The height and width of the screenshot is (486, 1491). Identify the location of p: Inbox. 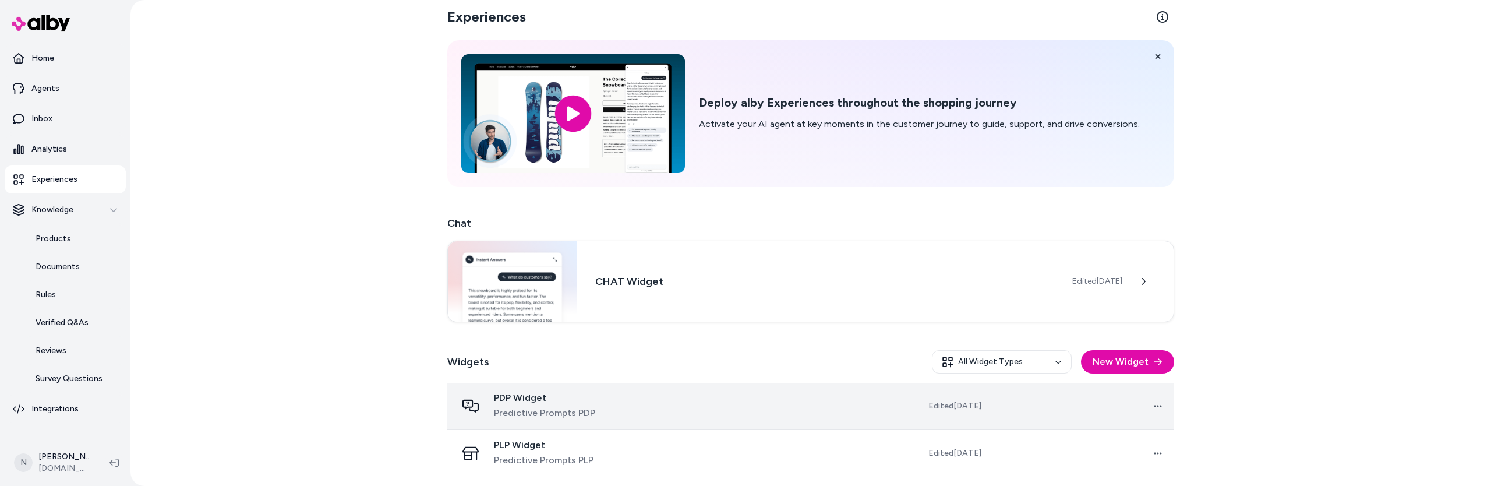
(42, 119).